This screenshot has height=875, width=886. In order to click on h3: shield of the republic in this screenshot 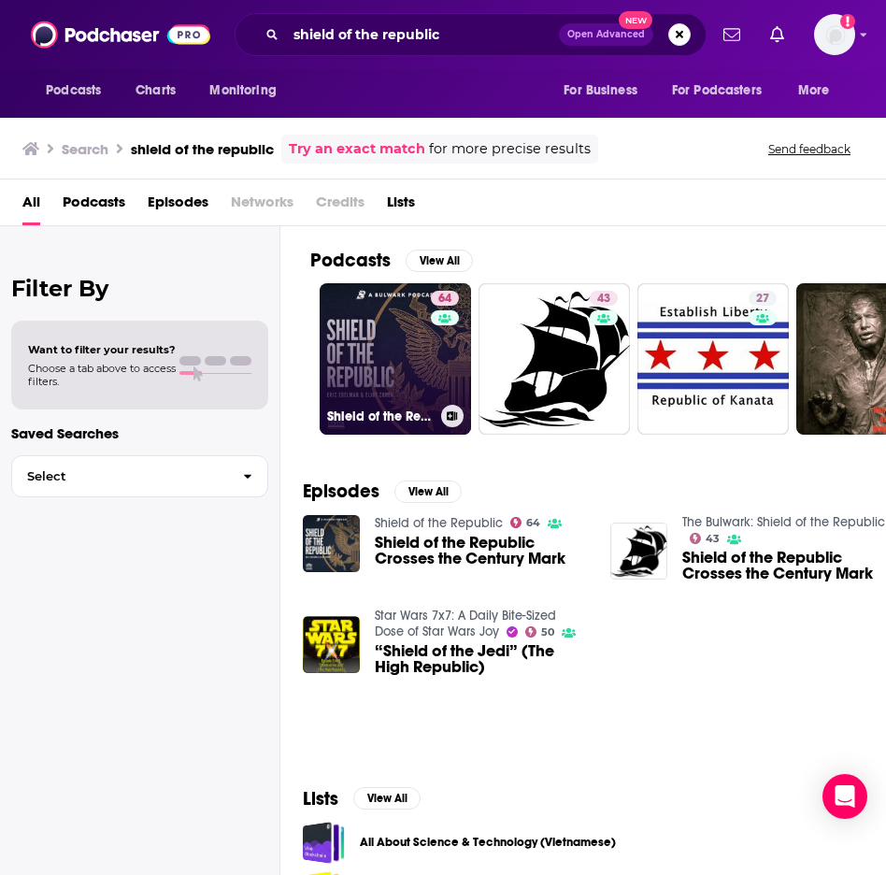, I will do `click(202, 149)`.